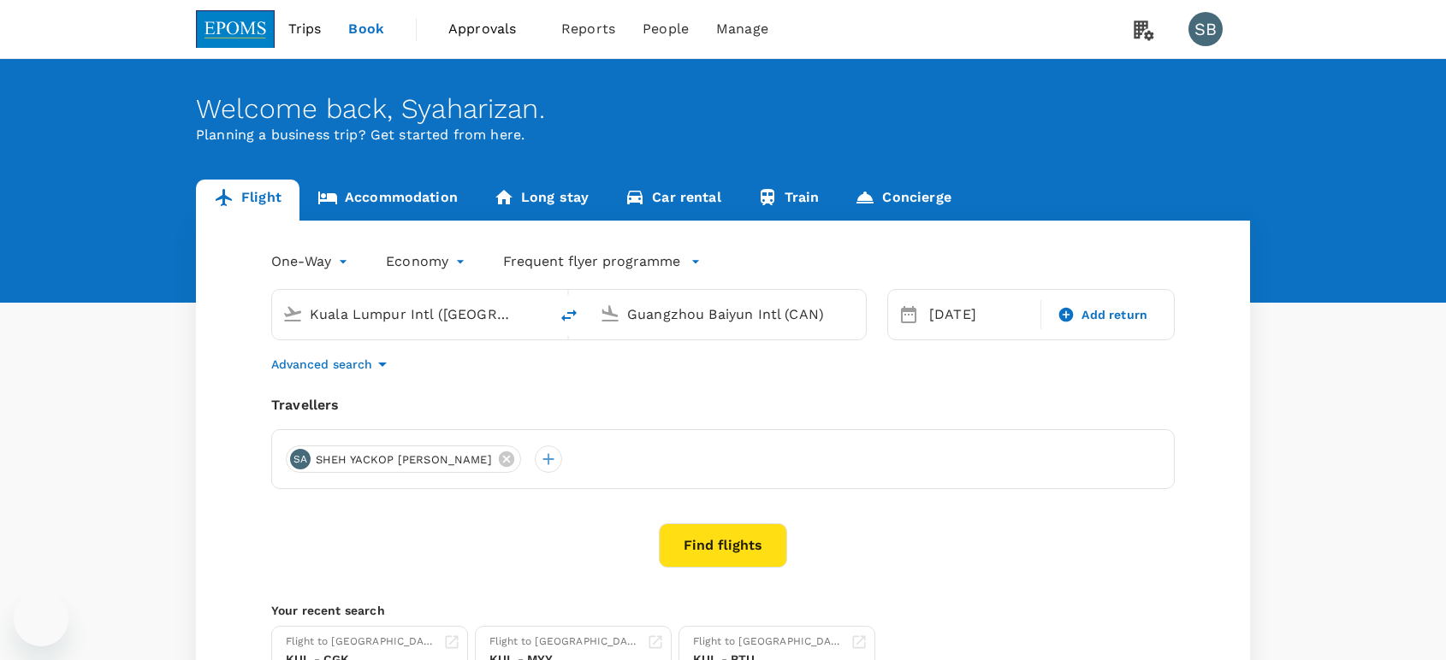 The width and height of the screenshot is (1446, 660). What do you see at coordinates (366, 29) in the screenshot?
I see `span: Book` at bounding box center [366, 29].